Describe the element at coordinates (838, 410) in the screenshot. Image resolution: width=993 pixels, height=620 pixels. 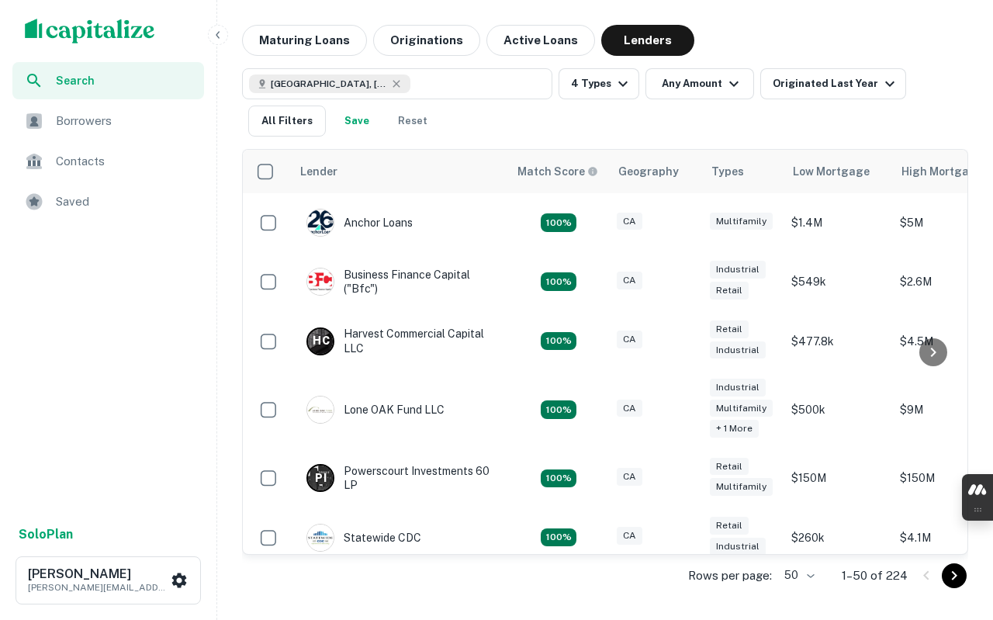
I see `td: $500k` at that location.